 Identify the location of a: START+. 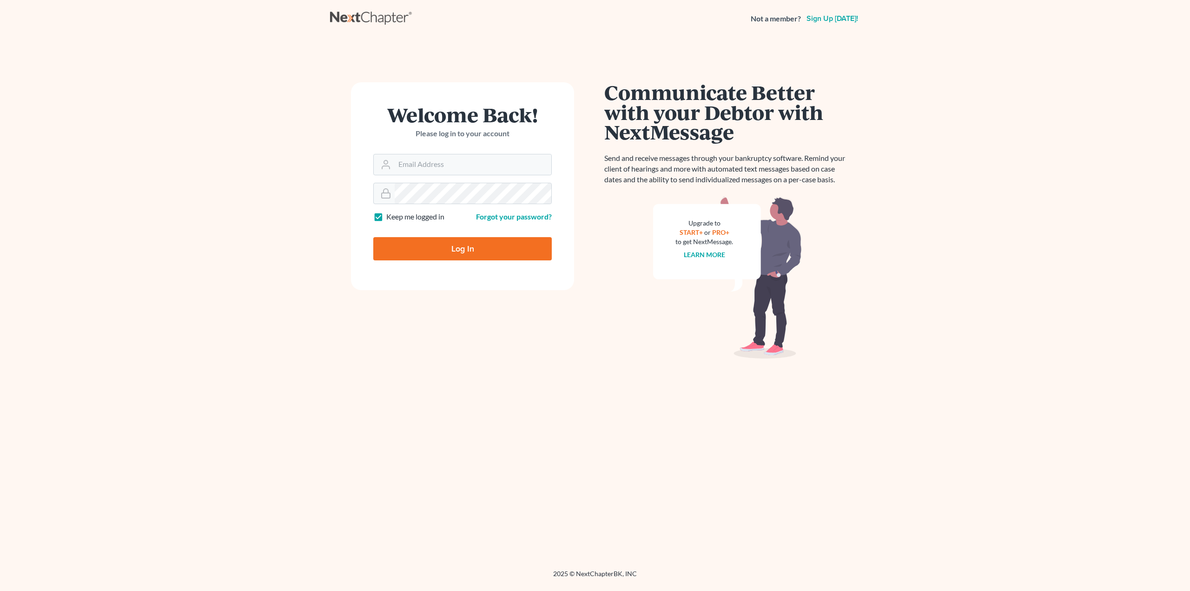
(691, 232).